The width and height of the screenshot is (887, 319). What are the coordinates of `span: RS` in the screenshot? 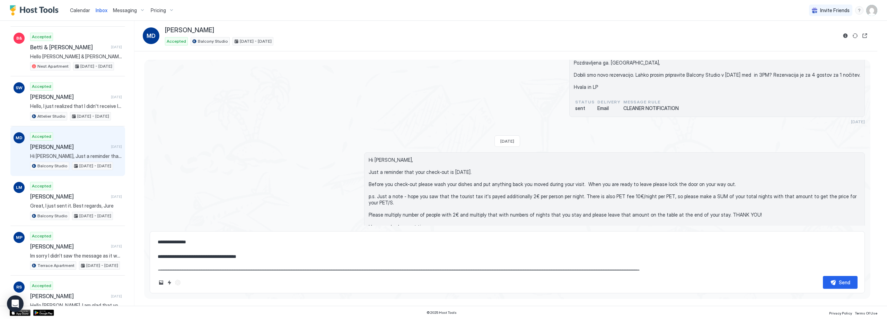 It's located at (19, 287).